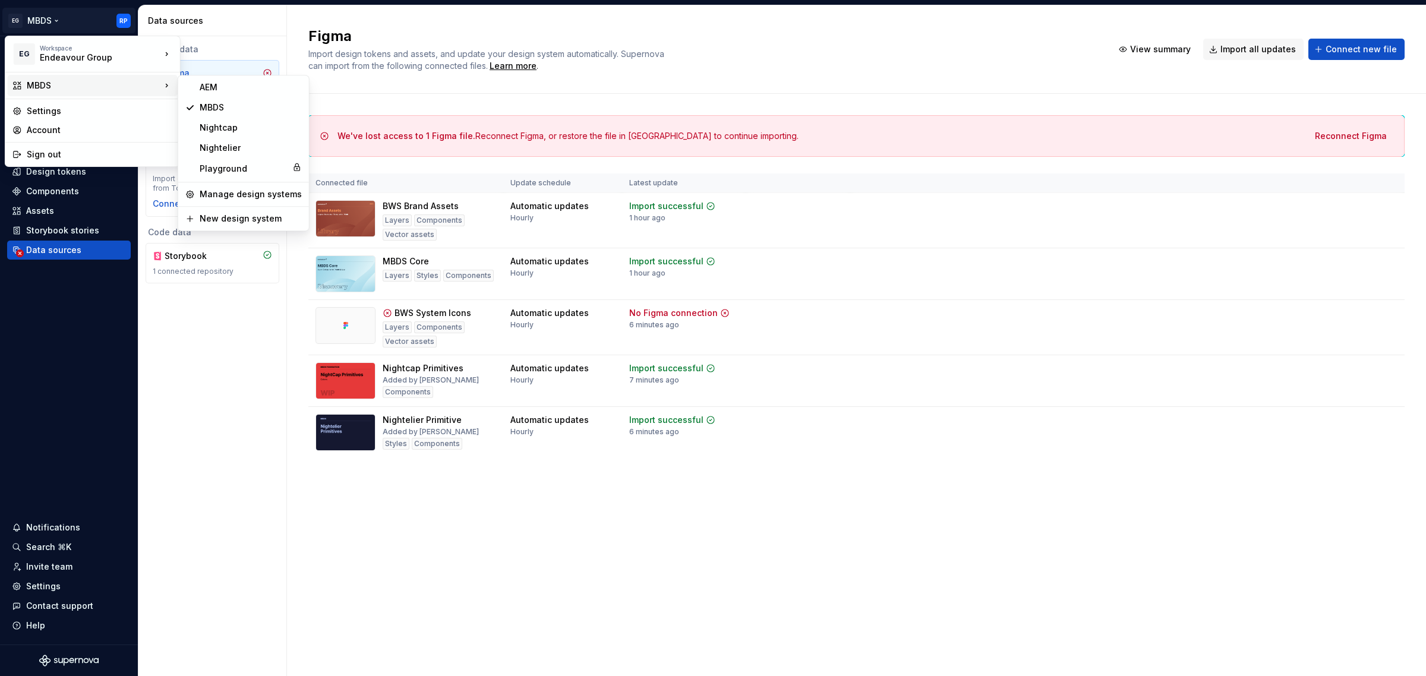 The height and width of the screenshot is (676, 1426). Describe the element at coordinates (251, 128) in the screenshot. I see `div: Nightcap` at that location.